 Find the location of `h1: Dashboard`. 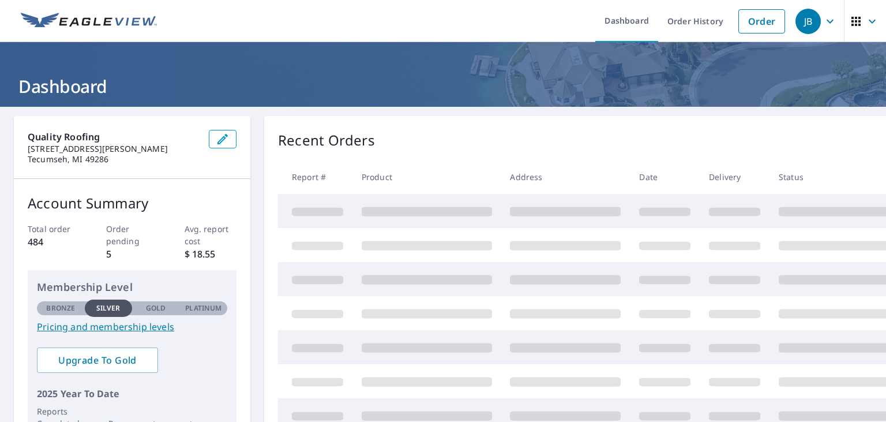

h1: Dashboard is located at coordinates (443, 86).